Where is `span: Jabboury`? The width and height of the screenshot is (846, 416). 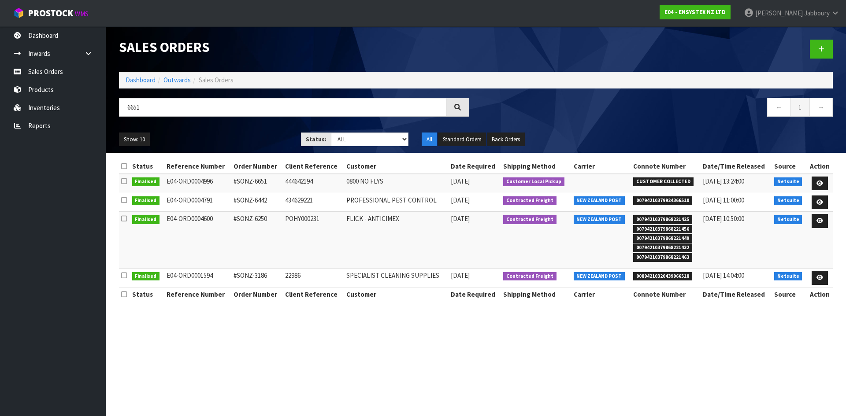
span: Jabboury is located at coordinates (817, 13).